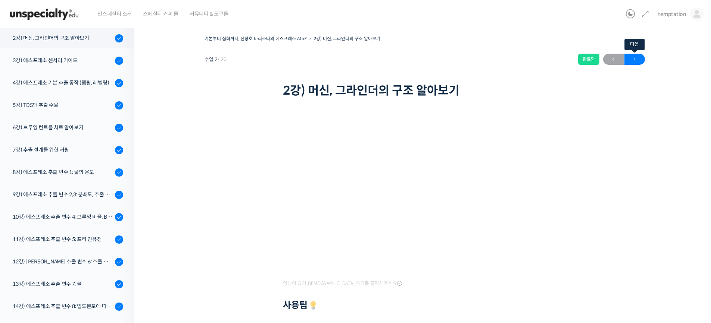  What do you see at coordinates (215, 59) in the screenshot?
I see `span: 수업 2` at bounding box center [215, 59].